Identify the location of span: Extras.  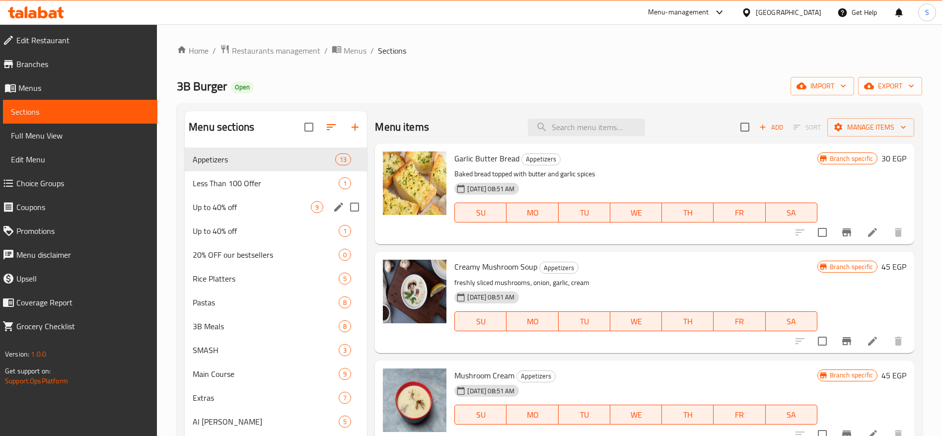
(266, 398).